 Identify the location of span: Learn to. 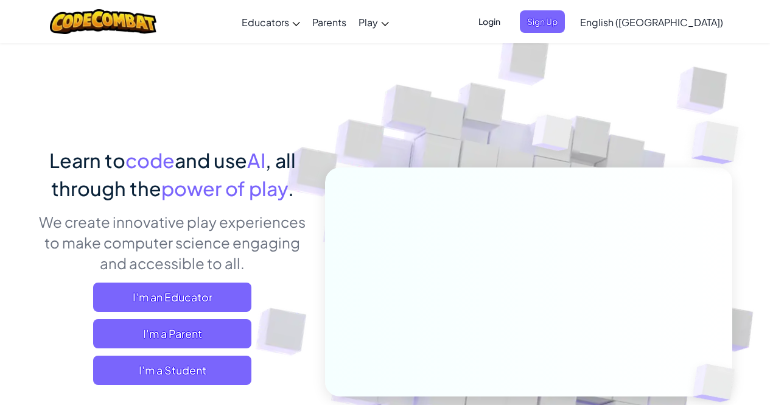
(87, 160).